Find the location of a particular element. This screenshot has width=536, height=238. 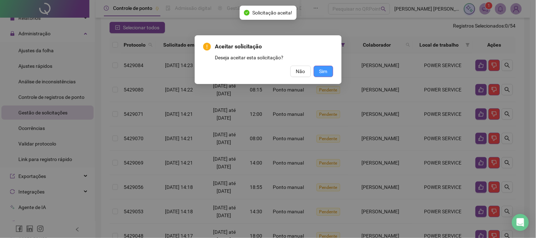

span: exclamation-circle is located at coordinates (207, 47).